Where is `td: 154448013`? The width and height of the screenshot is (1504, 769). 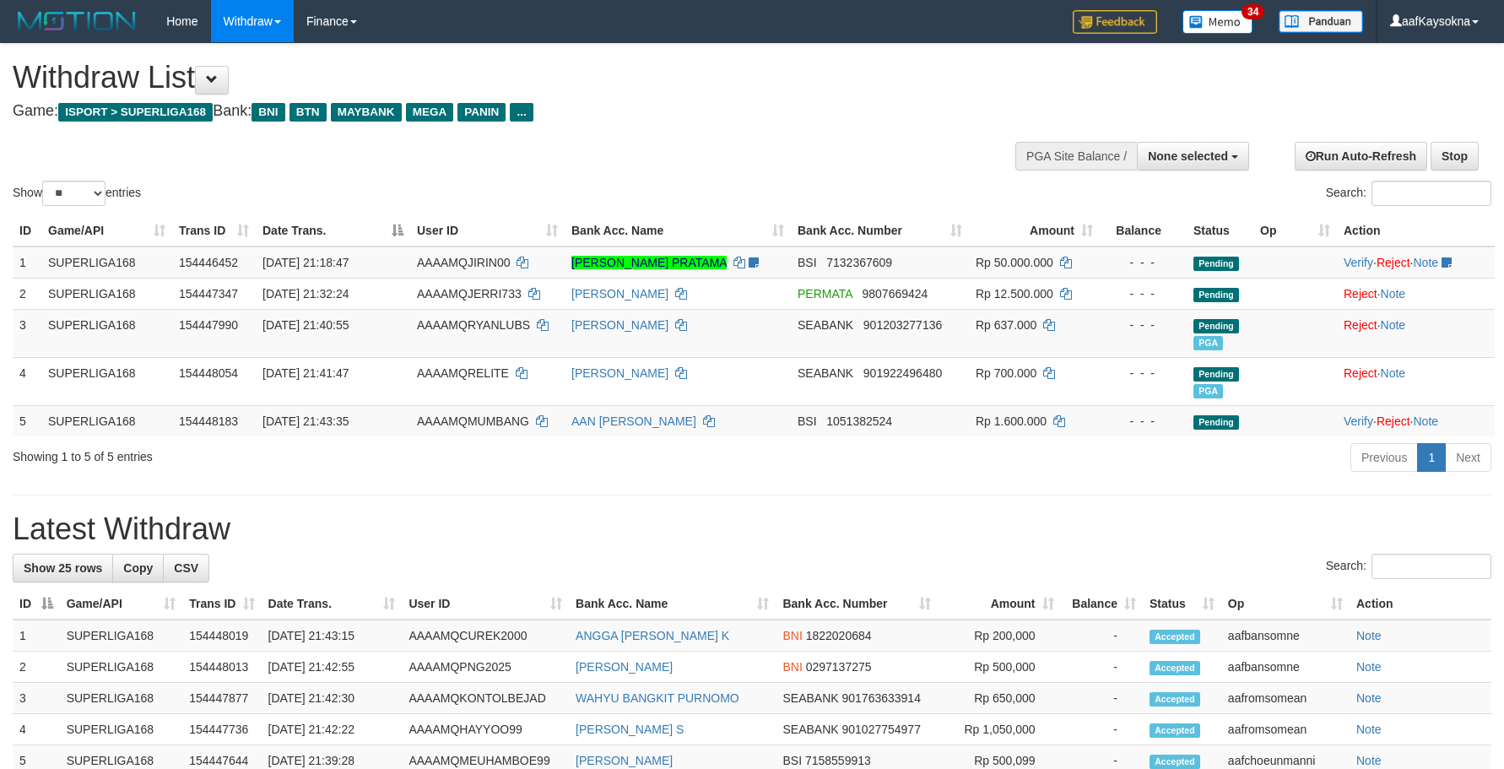
td: 154448013 is located at coordinates (221, 667).